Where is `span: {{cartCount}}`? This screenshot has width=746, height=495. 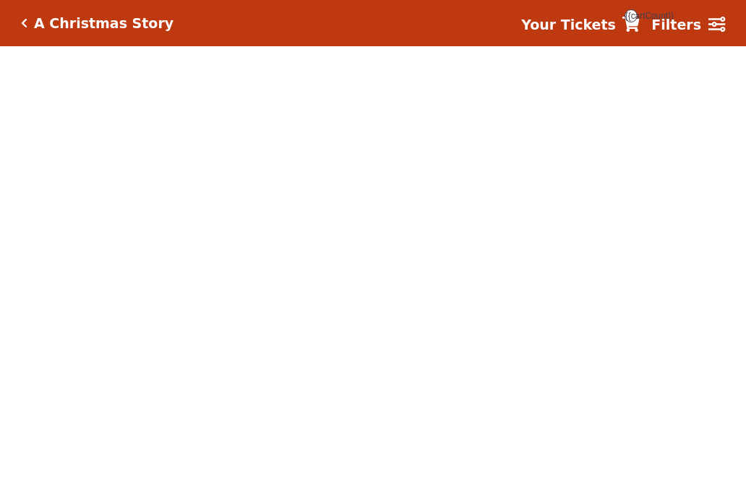
span: {{cartCount}} is located at coordinates (631, 16).